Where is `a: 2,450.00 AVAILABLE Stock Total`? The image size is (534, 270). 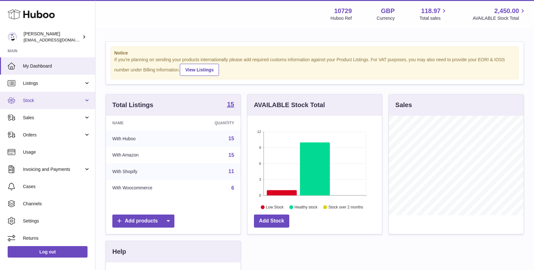 a: 2,450.00 AVAILABLE Stock Total is located at coordinates (499, 14).